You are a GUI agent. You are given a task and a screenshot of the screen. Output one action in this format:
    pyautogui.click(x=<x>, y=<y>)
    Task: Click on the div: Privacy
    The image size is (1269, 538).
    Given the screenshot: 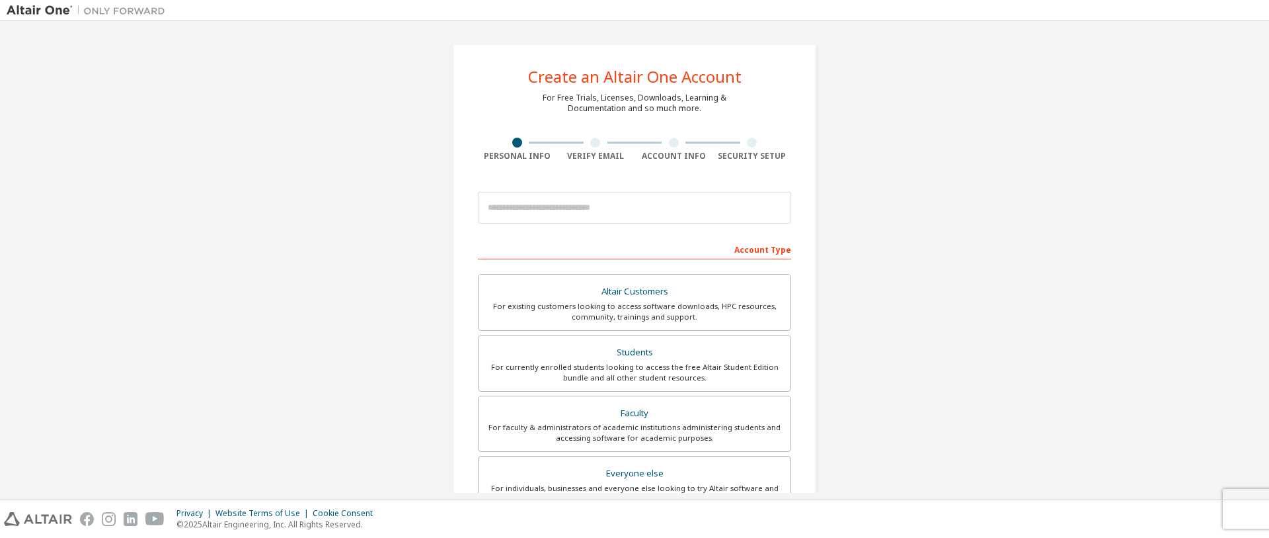 What is the action you would take?
    pyautogui.click(x=196, y=513)
    